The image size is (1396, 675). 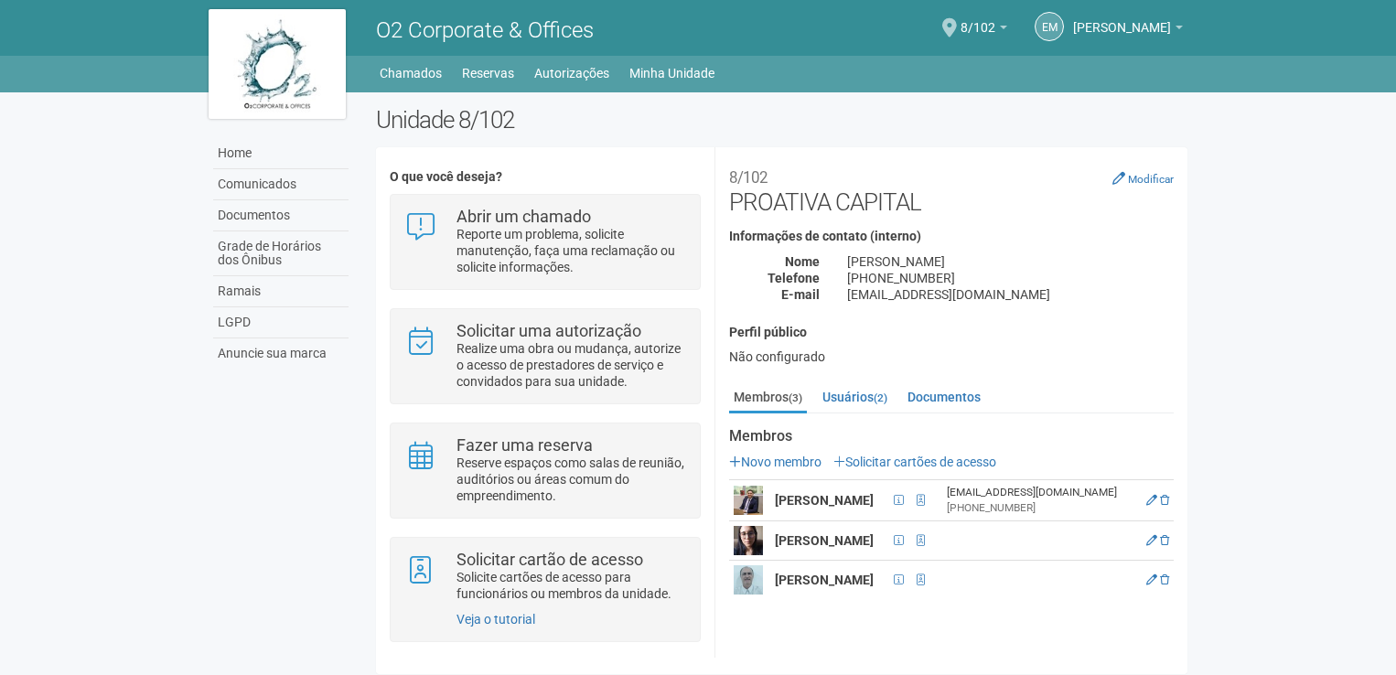 I want to click on a: Solicitar cartões de acesso, so click(x=915, y=462).